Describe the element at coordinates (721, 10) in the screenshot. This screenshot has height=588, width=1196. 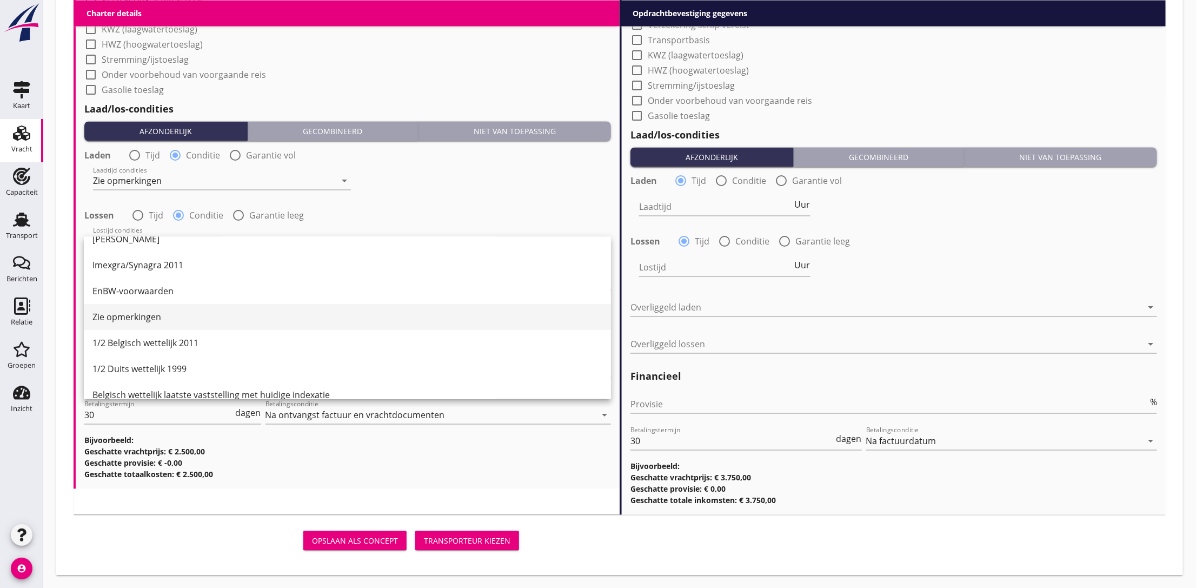
I see `label: Zon- feestdagen varen/laden/lossen` at that location.